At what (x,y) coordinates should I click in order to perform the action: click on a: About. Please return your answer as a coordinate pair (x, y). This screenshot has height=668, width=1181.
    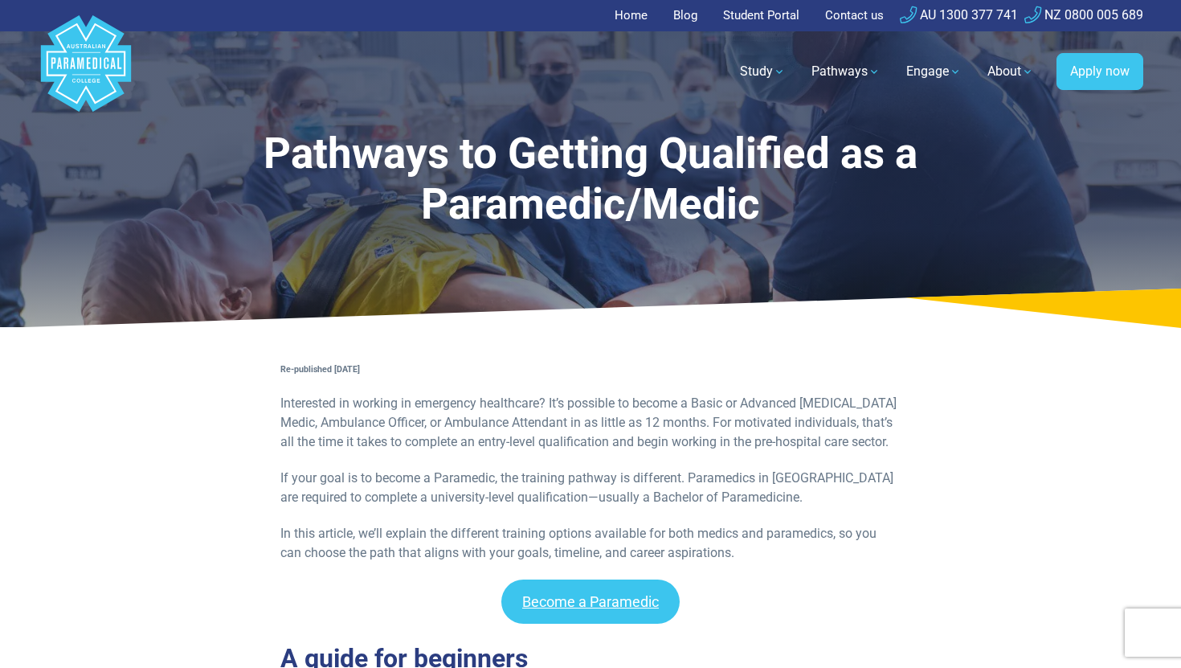
    Looking at the image, I should click on (1011, 72).